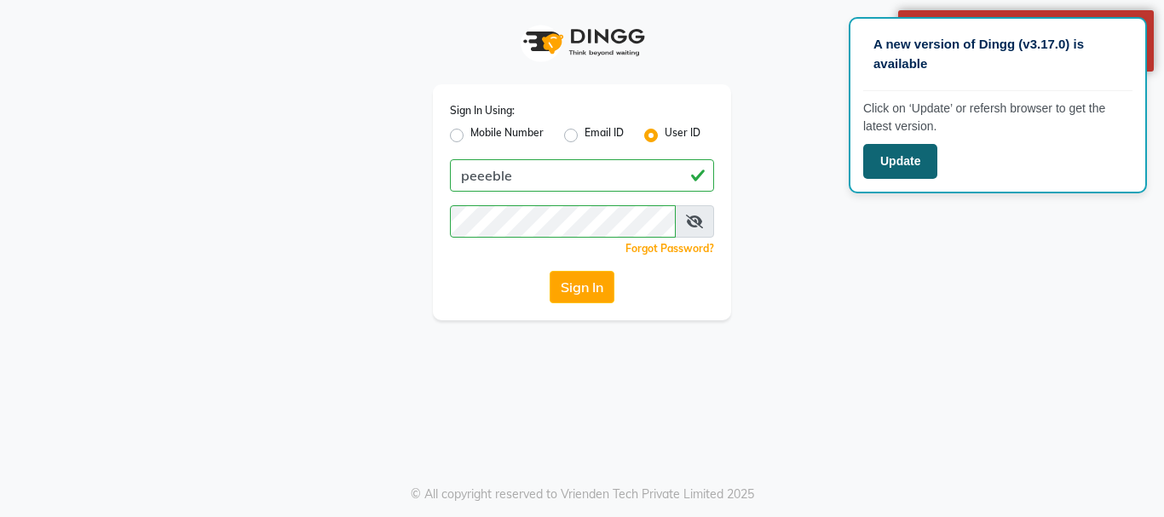 Image resolution: width=1164 pixels, height=517 pixels. What do you see at coordinates (998, 54) in the screenshot?
I see `p: A new version of Dingg (v3.17.0) is available` at bounding box center [998, 54].